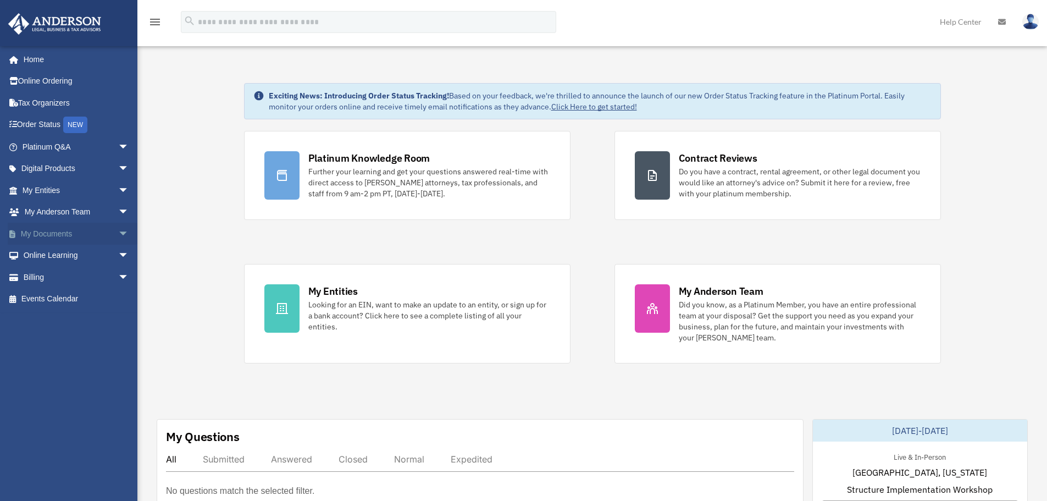 Image resolution: width=1047 pixels, height=501 pixels. Describe the element at coordinates (369, 158) in the screenshot. I see `div: Platinum Knowledge Room` at that location.